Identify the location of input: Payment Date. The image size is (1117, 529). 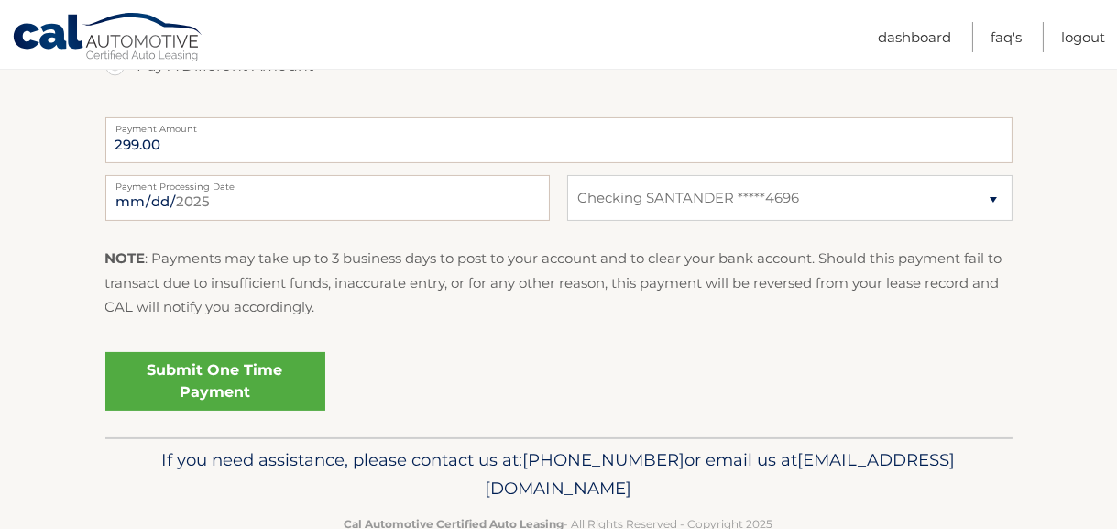
(327, 198).